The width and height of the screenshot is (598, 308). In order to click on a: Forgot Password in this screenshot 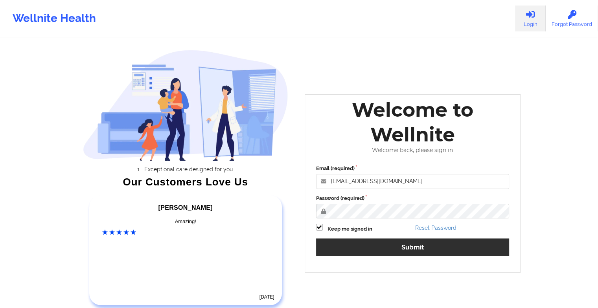, I will do `click(571, 18)`.